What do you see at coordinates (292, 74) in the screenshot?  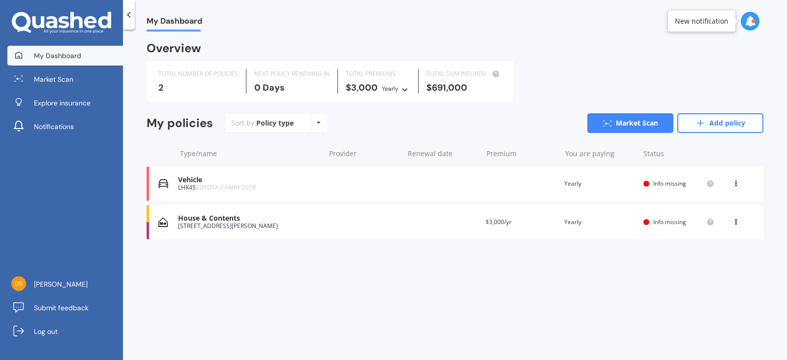 I see `div: NEXT POLICY RENEWING IN` at bounding box center [292, 74].